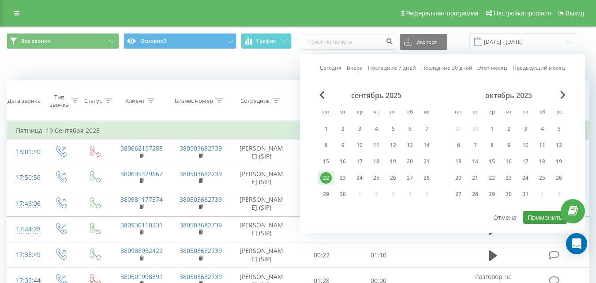 The image size is (596, 283). Describe the element at coordinates (509, 145) in the screenshot. I see `div: чт 9 окт. 2025 г.` at that location.